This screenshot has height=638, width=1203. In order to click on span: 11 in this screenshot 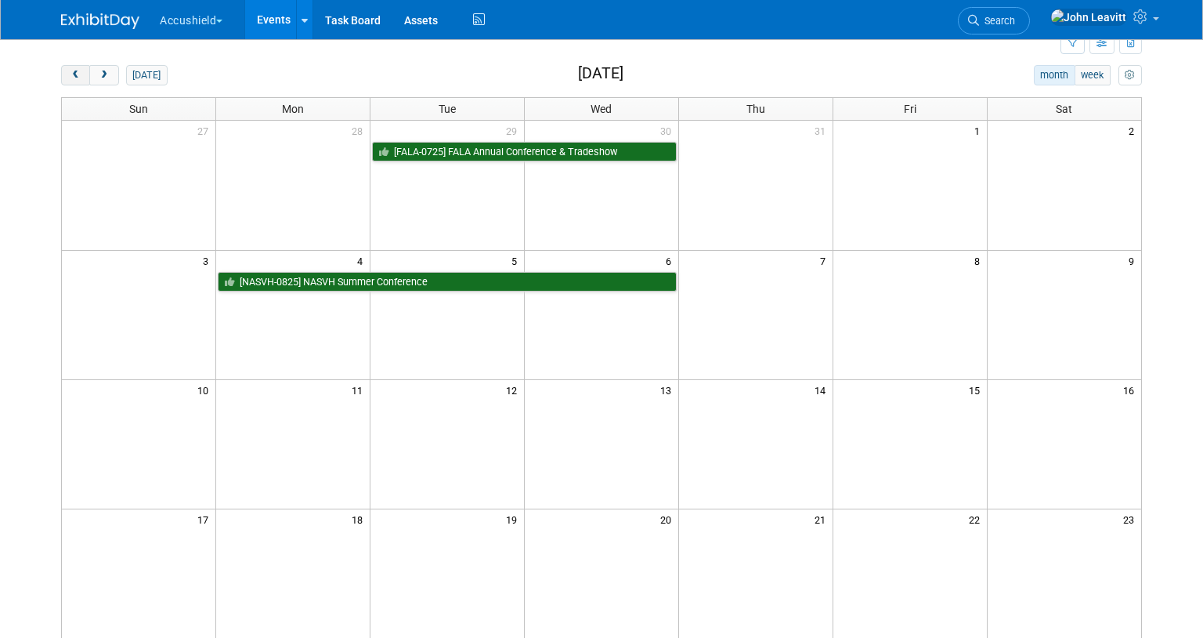, I will do `click(360, 389)`.